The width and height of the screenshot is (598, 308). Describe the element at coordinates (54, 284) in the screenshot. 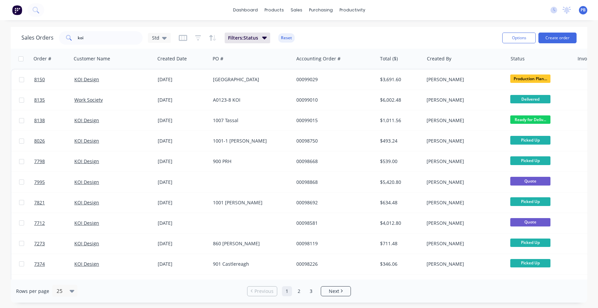

I see `a: 7254` at that location.